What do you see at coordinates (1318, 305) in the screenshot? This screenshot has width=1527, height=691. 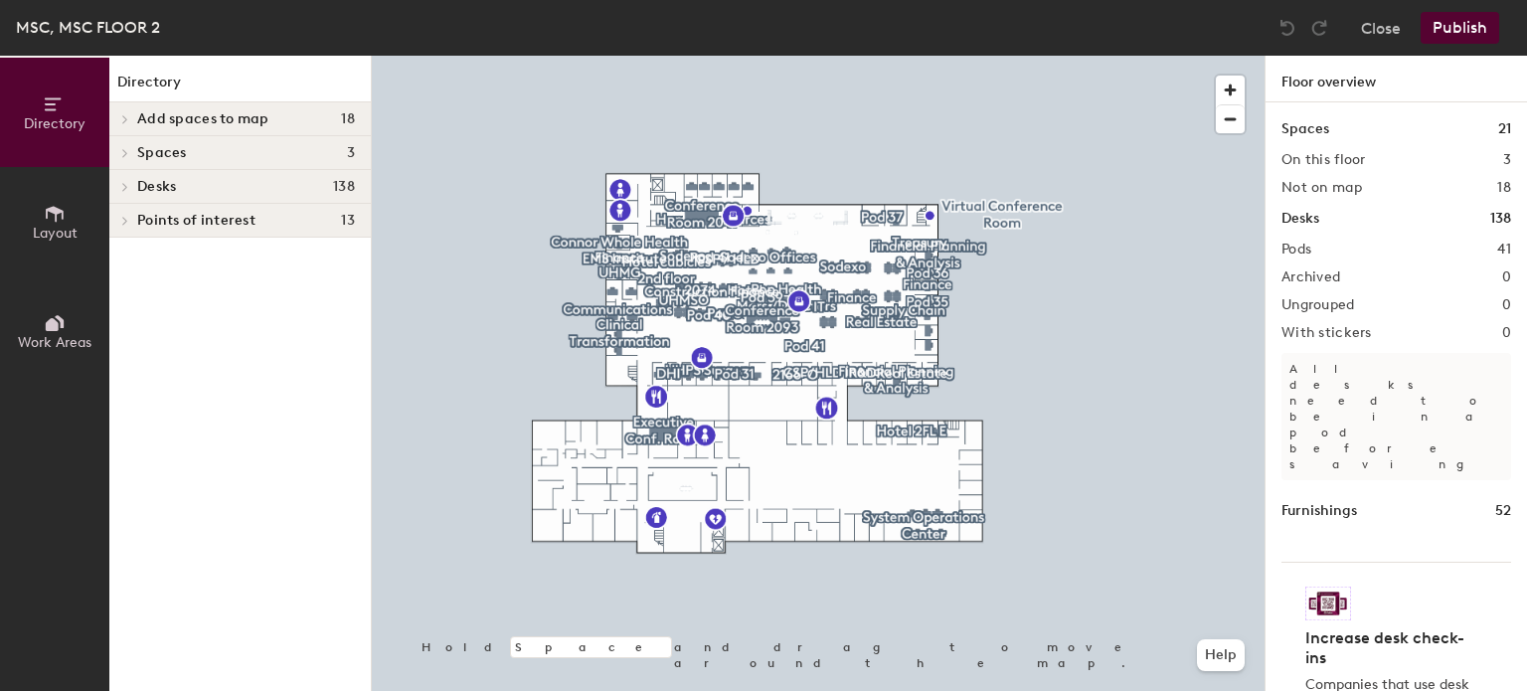 I see `h2: Ungrouped` at bounding box center [1318, 305].